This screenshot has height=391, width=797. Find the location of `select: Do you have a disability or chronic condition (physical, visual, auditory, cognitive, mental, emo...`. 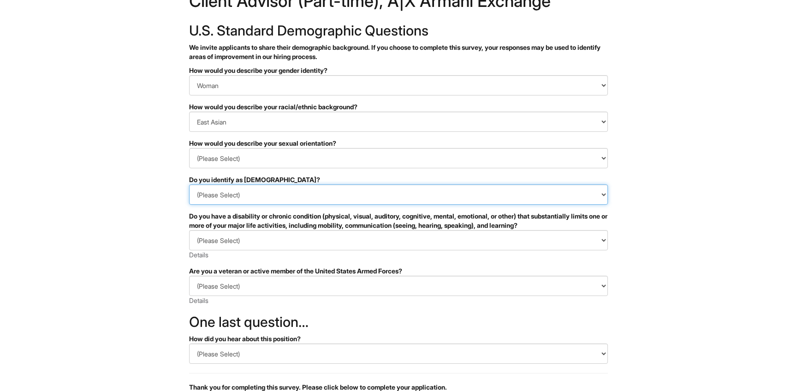

select: Do you have a disability or chronic condition (physical, visual, auditory, cognitive, mental, emo... is located at coordinates (399, 240).